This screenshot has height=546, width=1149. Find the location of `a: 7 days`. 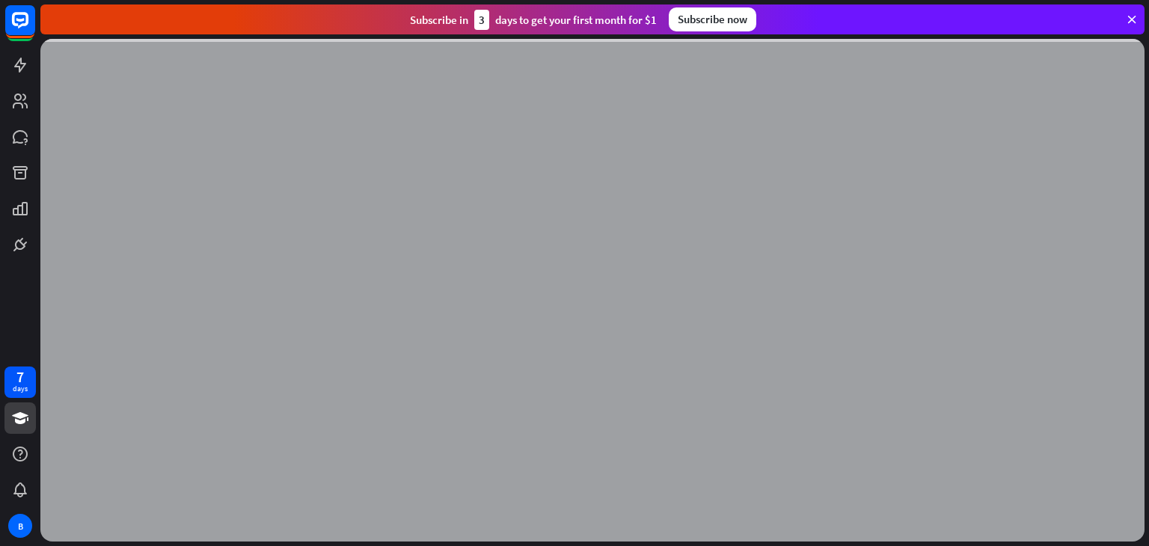

a: 7 days is located at coordinates (20, 382).